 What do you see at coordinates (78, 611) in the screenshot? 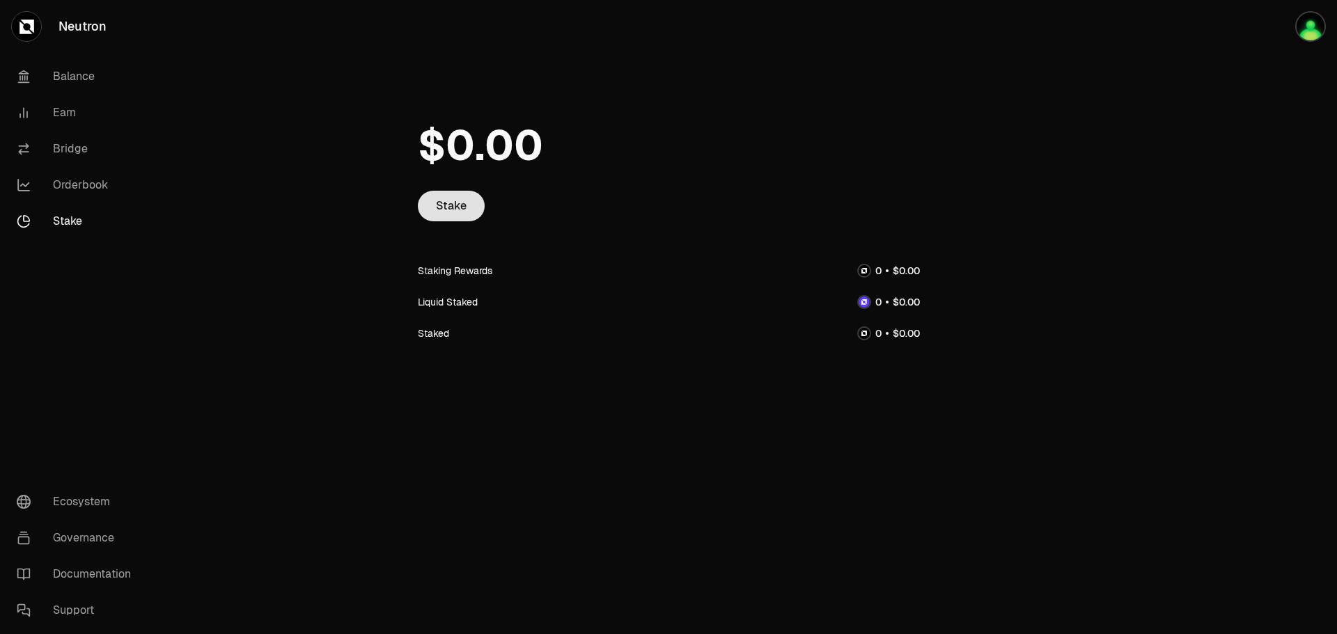
I see `a: Support` at bounding box center [78, 611].